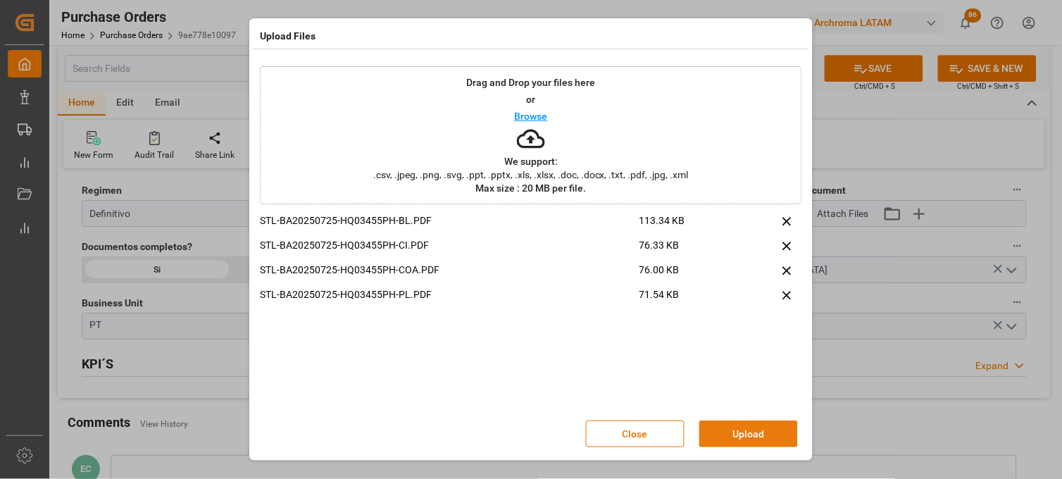 The image size is (1062, 479). I want to click on p: STL-BA20250725-HQ03455PH-CI.PDF, so click(449, 245).